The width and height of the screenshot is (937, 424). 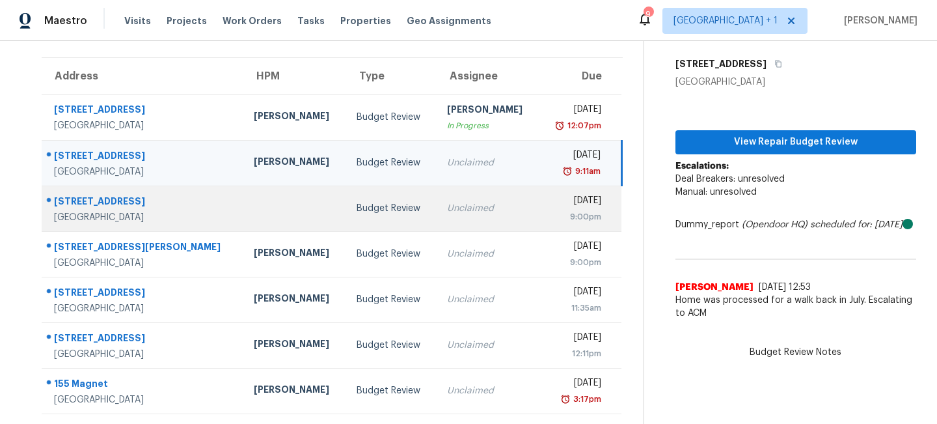 What do you see at coordinates (796, 142) in the screenshot?
I see `span: View Repair Budget Review` at bounding box center [796, 142].